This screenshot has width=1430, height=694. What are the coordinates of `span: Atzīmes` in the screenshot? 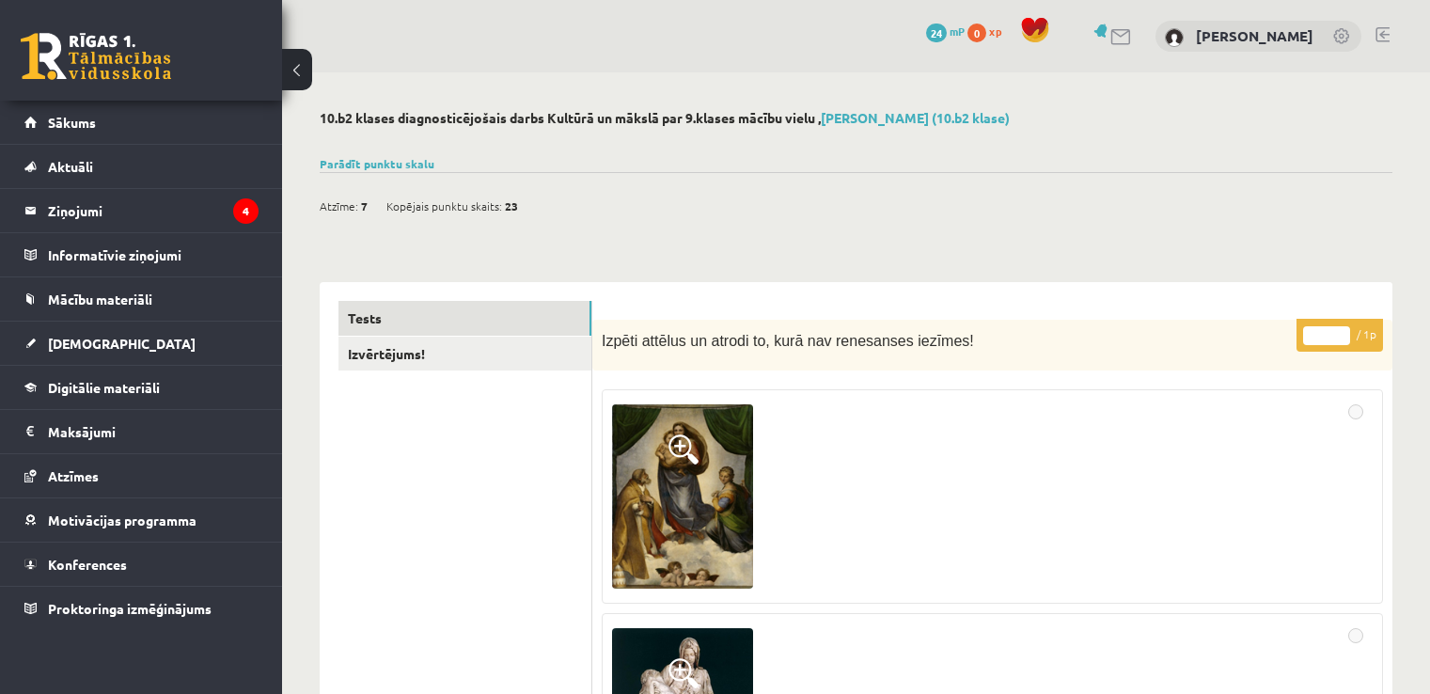 It's located at (73, 476).